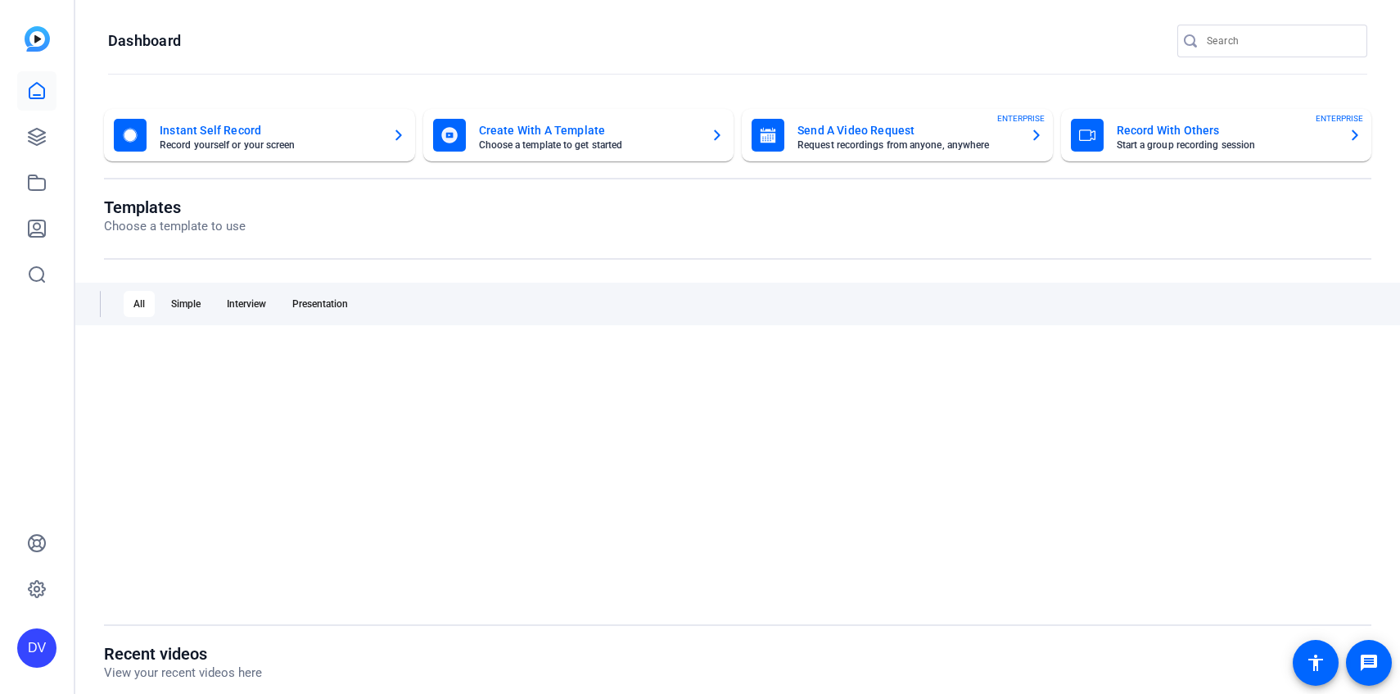  What do you see at coordinates (589, 130) in the screenshot?
I see `mat-card-title: Create With A Template` at bounding box center [589, 130].